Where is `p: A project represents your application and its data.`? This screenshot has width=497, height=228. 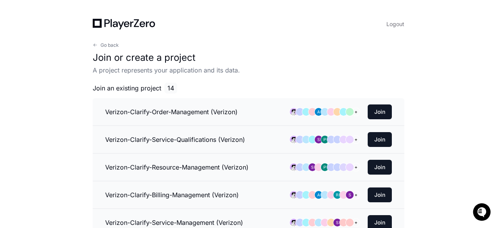
p: A project represents your application and its data. is located at coordinates (249, 70).